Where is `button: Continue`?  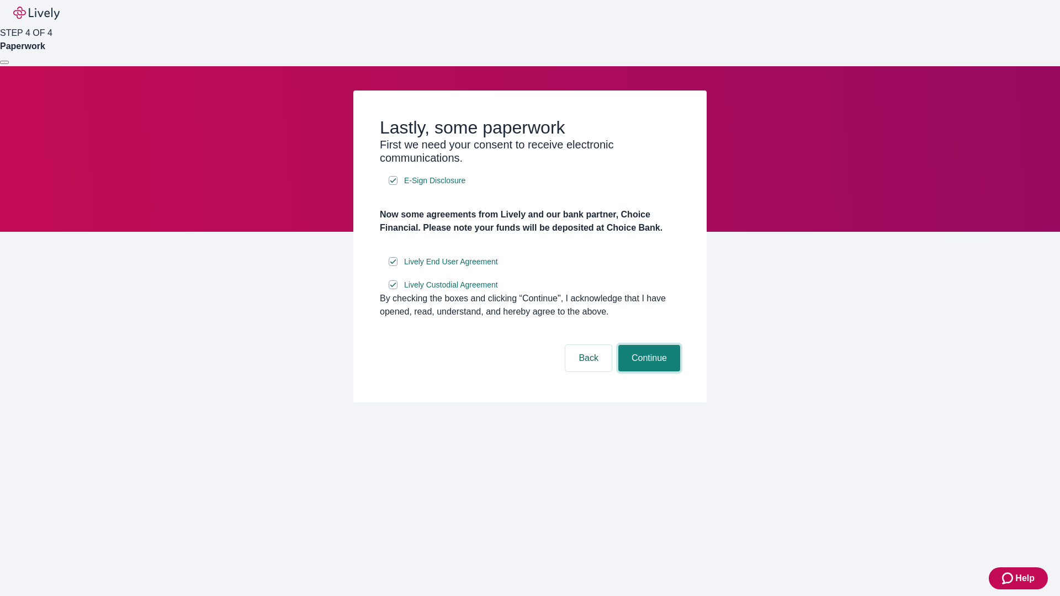 button: Continue is located at coordinates (649, 358).